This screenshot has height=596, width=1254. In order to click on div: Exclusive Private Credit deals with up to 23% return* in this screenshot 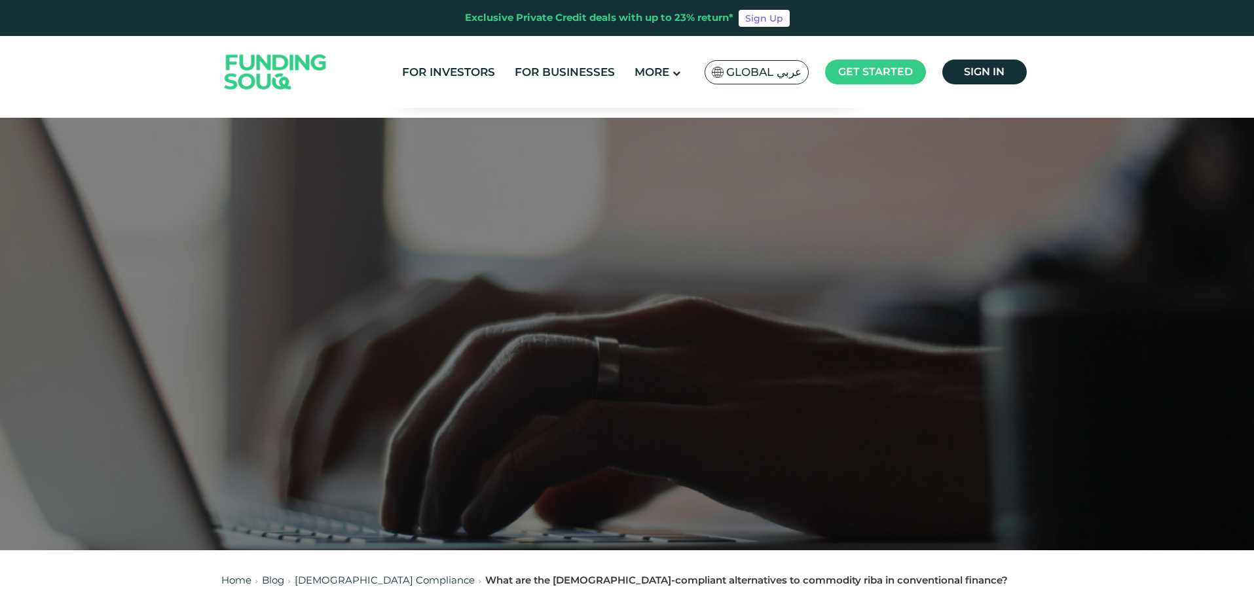, I will do `click(599, 18)`.